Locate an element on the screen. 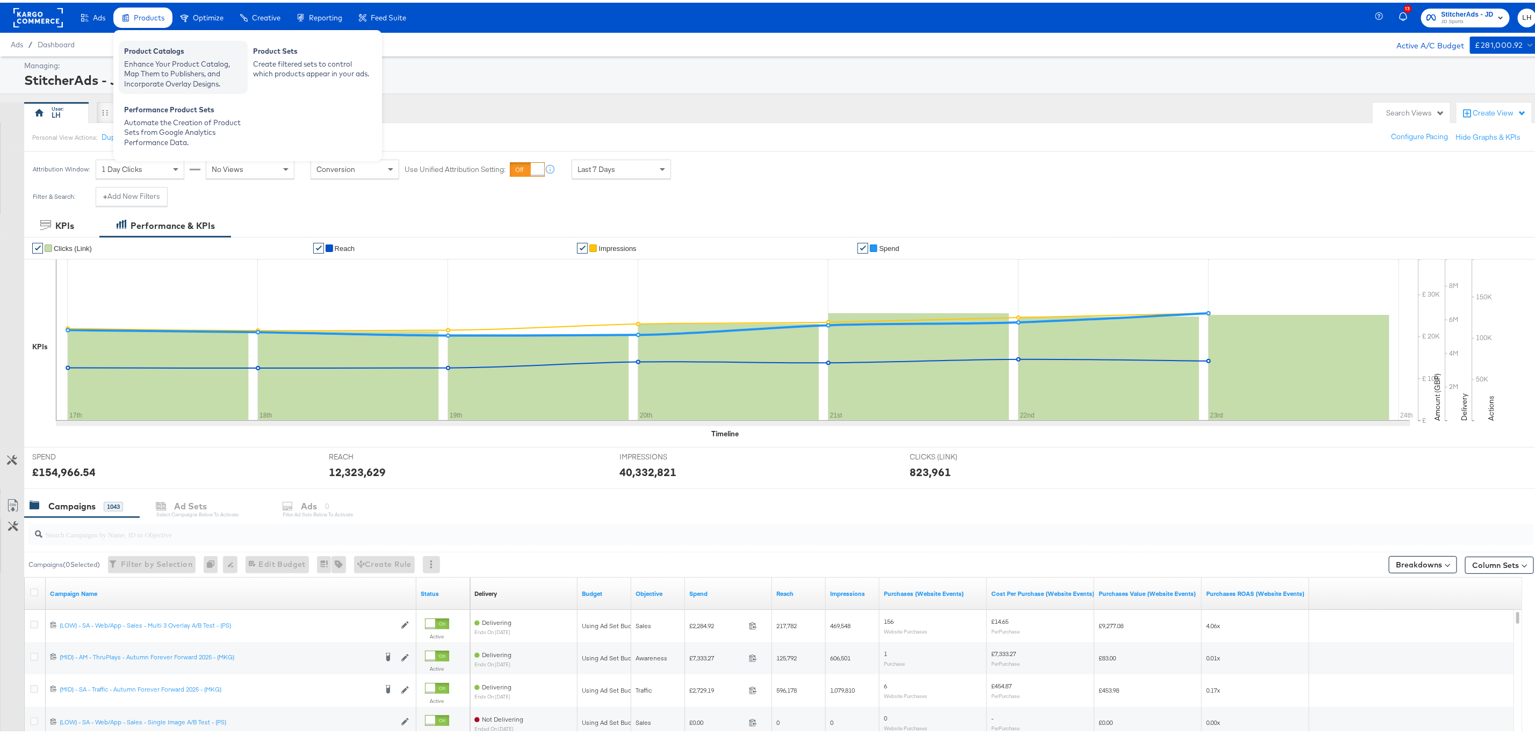  div: Search Views is located at coordinates (1415, 110).